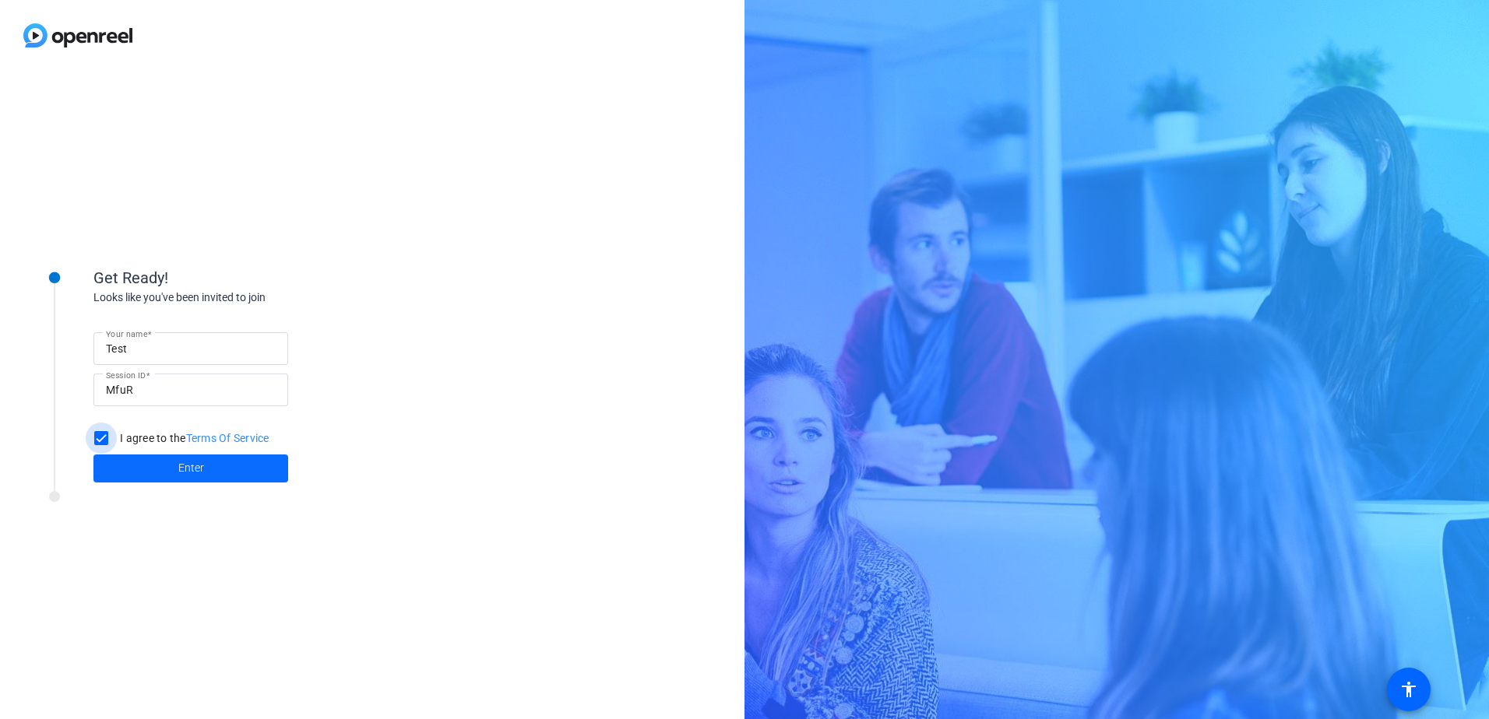 This screenshot has width=1489, height=719. Describe the element at coordinates (249, 297) in the screenshot. I see `div: Looks like you've been invited to join` at that location.